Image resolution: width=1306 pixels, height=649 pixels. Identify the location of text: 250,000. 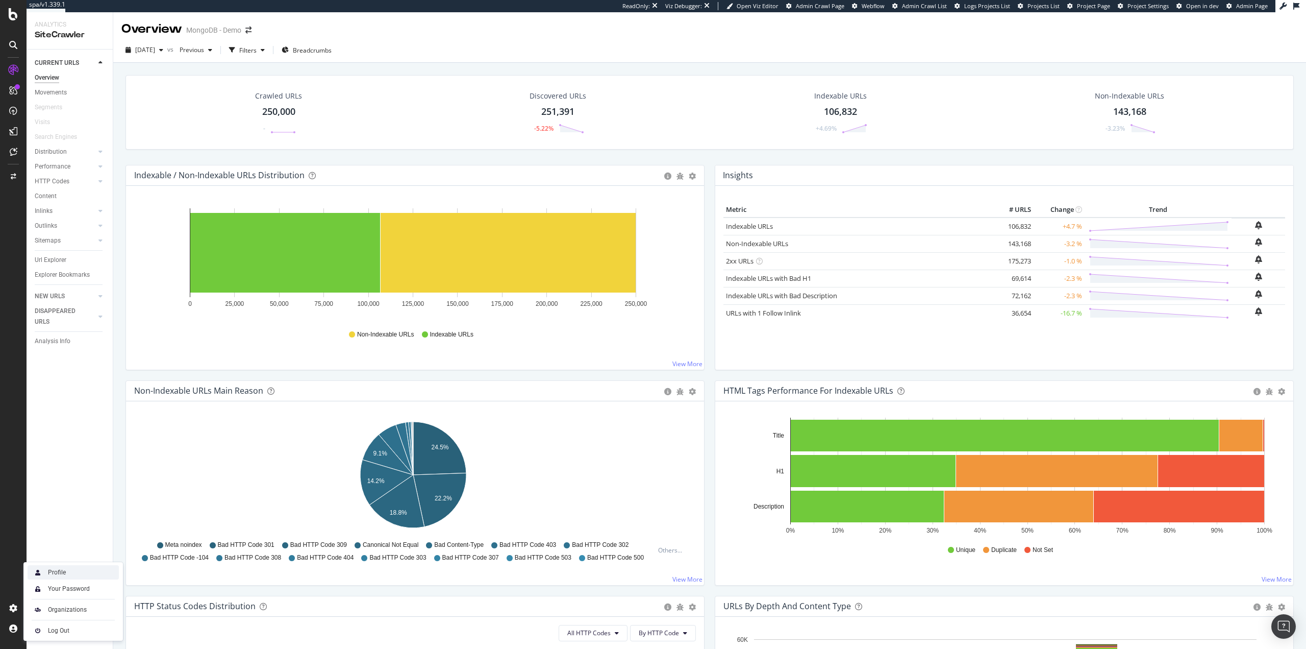
(636, 304).